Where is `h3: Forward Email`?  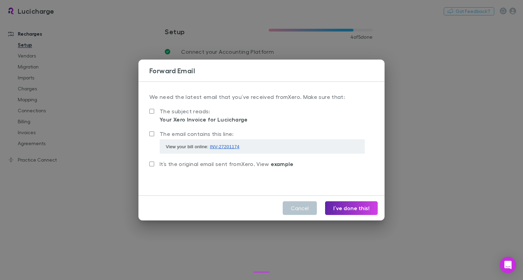 h3: Forward Email is located at coordinates (267, 70).